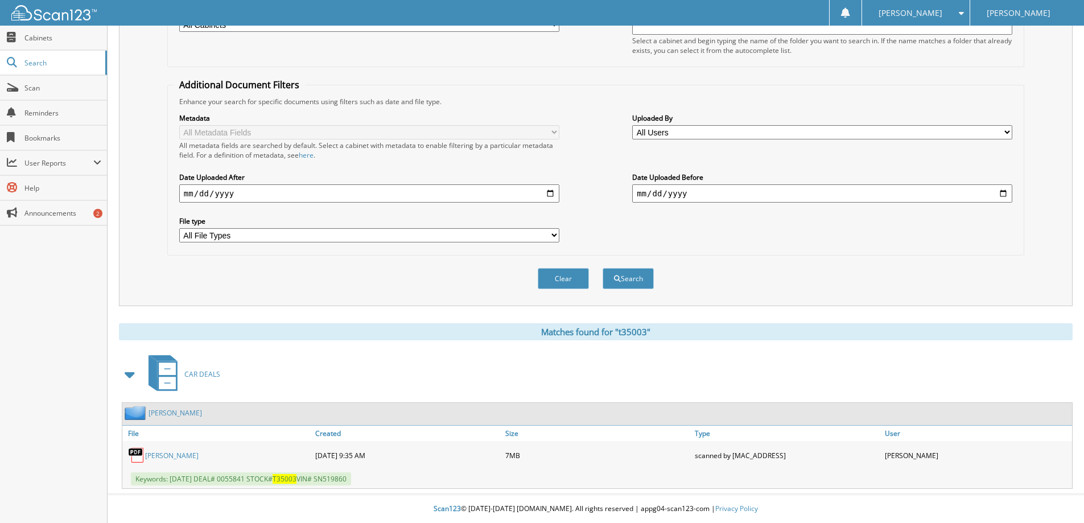 This screenshot has width=1084, height=523. What do you see at coordinates (54, 13) in the screenshot?
I see `img: scan123-logo-white.svg` at bounding box center [54, 13].